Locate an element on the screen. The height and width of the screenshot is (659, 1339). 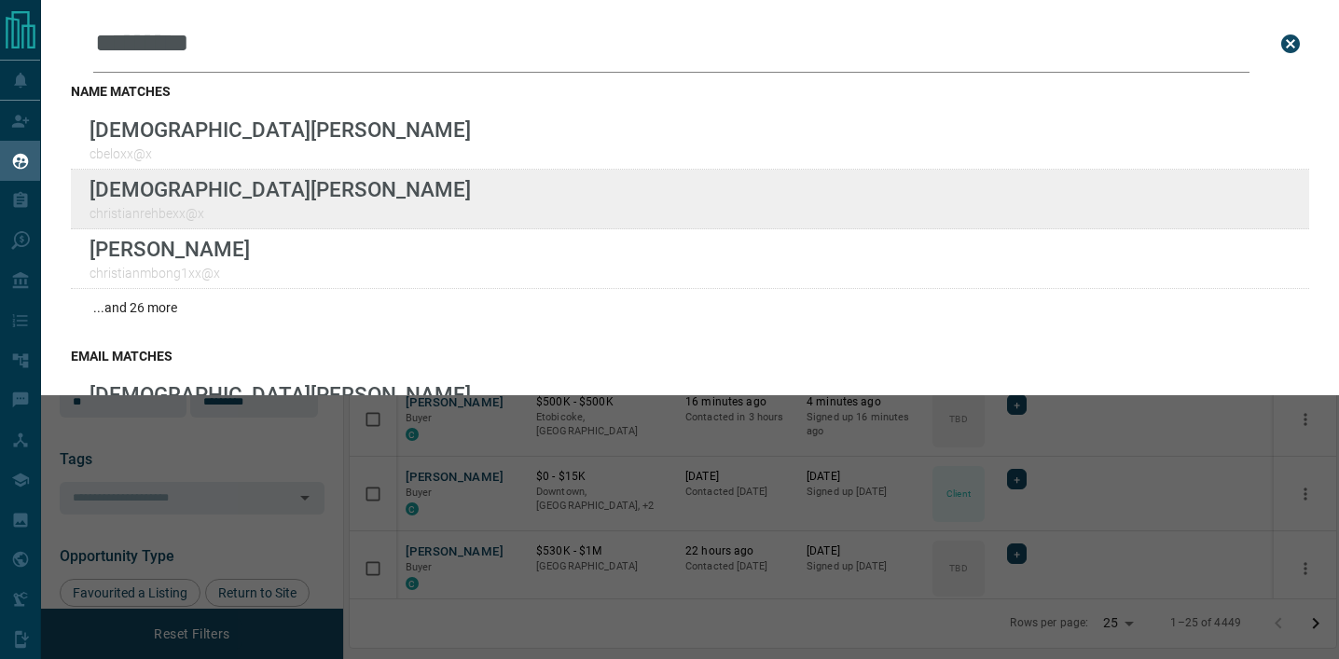
p: christianrehbexx@x is located at coordinates (280, 214).